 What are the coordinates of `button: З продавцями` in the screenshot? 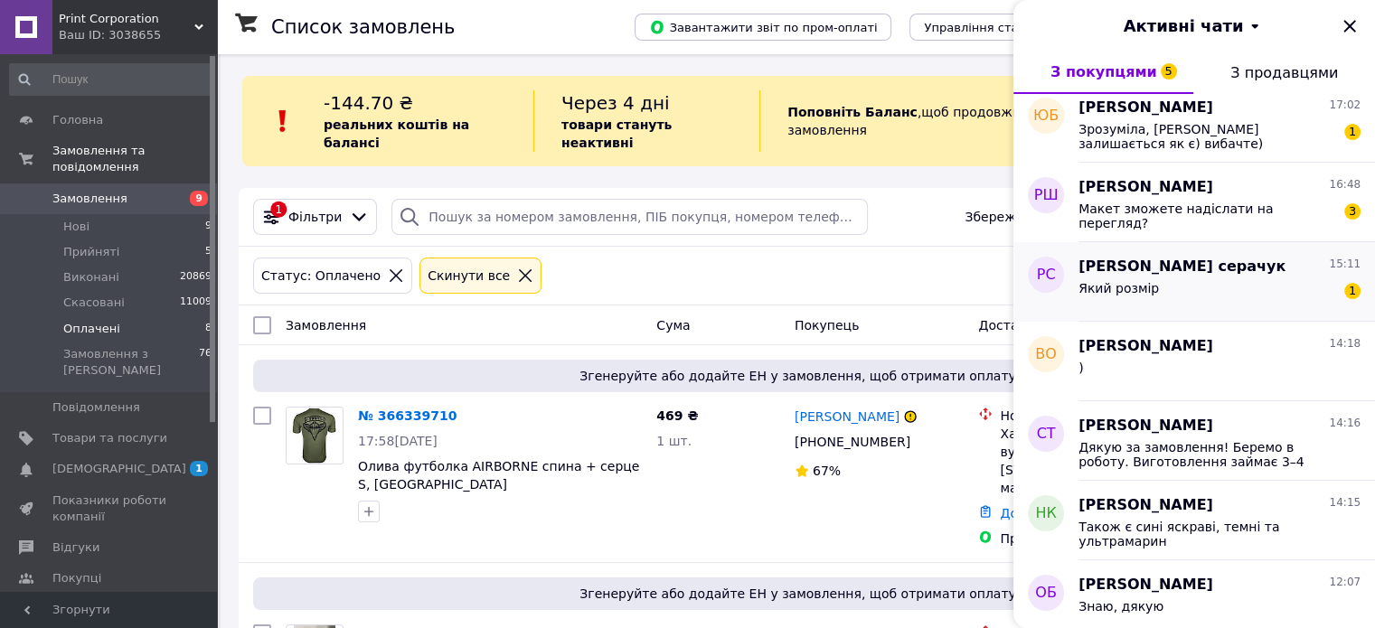 It's located at (1284, 72).